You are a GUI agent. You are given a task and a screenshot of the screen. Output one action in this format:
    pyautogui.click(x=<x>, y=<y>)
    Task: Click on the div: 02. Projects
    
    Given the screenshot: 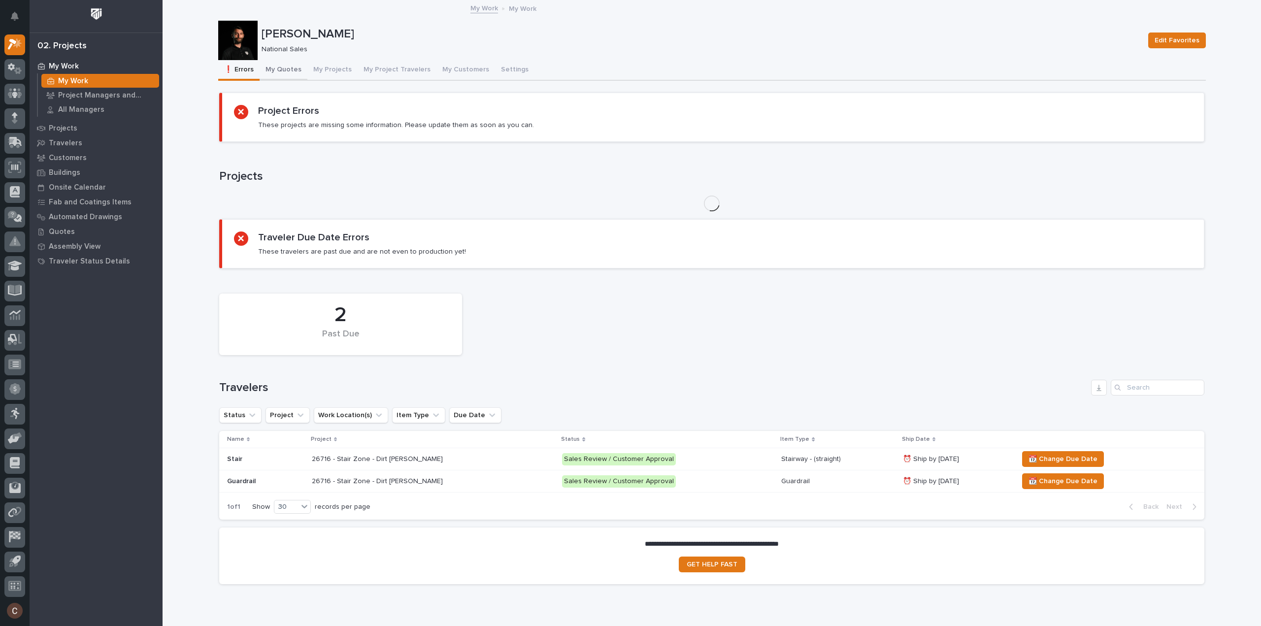 What is the action you would take?
    pyautogui.click(x=62, y=46)
    